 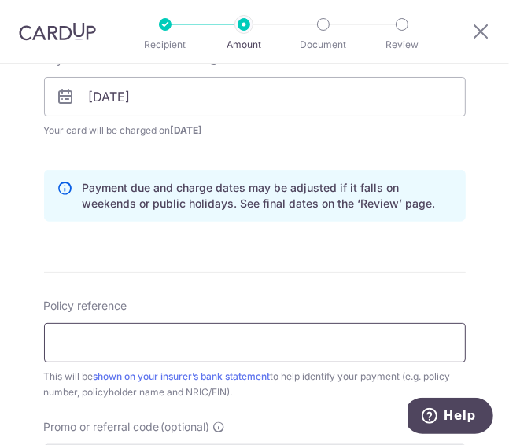 What do you see at coordinates (51, 18) in the screenshot?
I see `span: Help` at bounding box center [51, 18].